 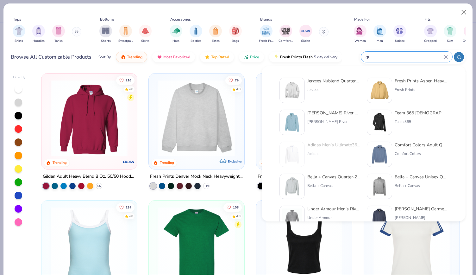 What do you see at coordinates (292, 154) in the screenshot?
I see `img: 51da6ce0-5003-4dd7-b04f-b6bb0cf74e8c` at bounding box center [292, 154].